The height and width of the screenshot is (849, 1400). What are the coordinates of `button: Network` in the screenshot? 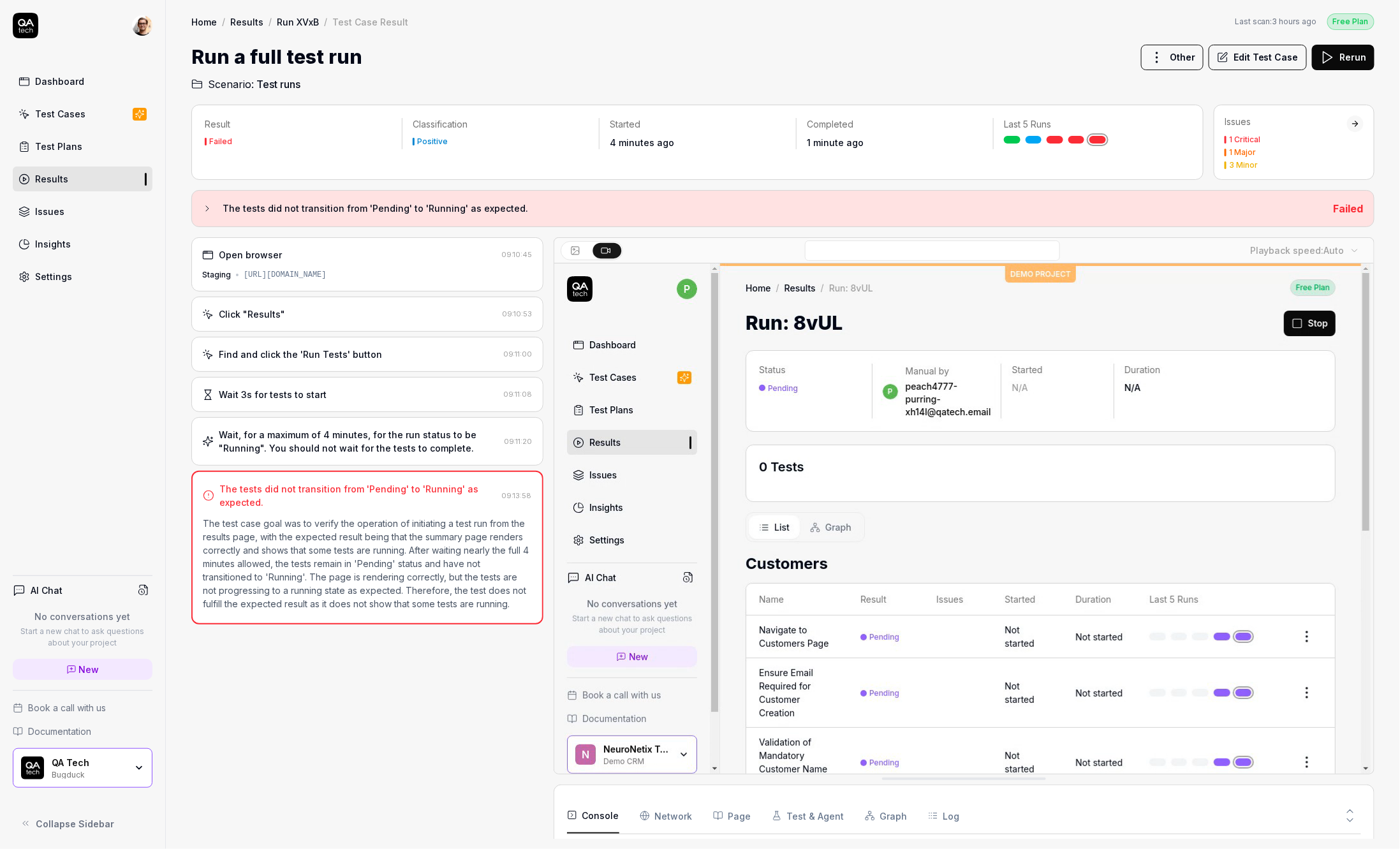 It's located at (666, 815).